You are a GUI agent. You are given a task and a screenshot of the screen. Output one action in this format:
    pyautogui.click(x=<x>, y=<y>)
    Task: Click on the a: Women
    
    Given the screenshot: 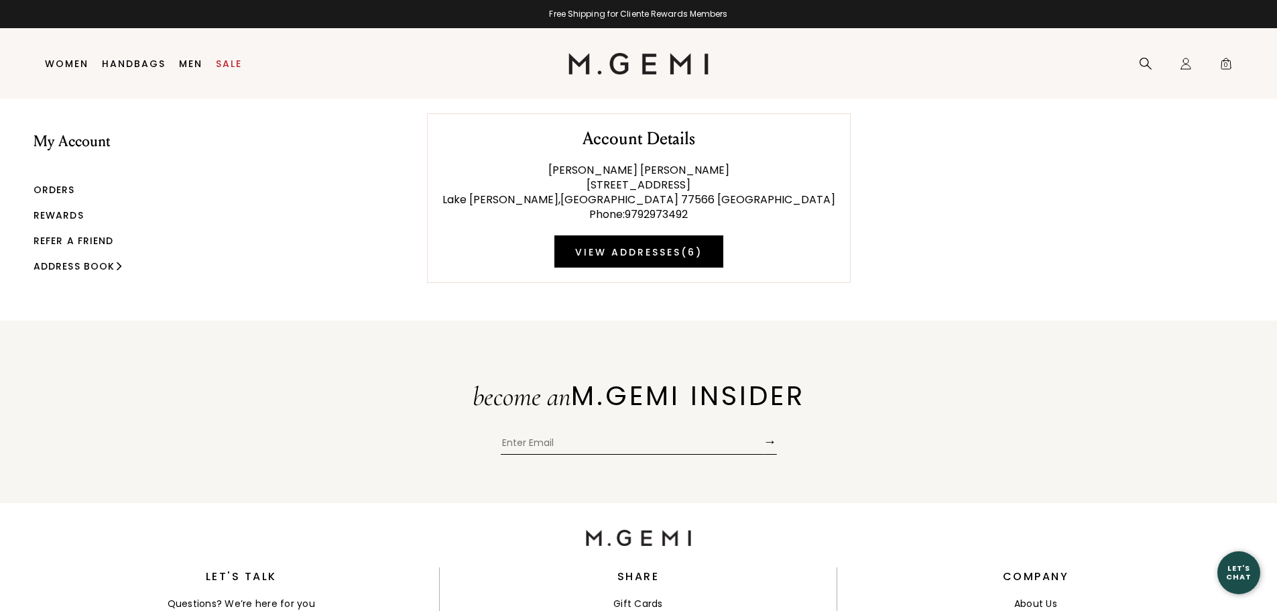 What is the action you would take?
    pyautogui.click(x=66, y=64)
    